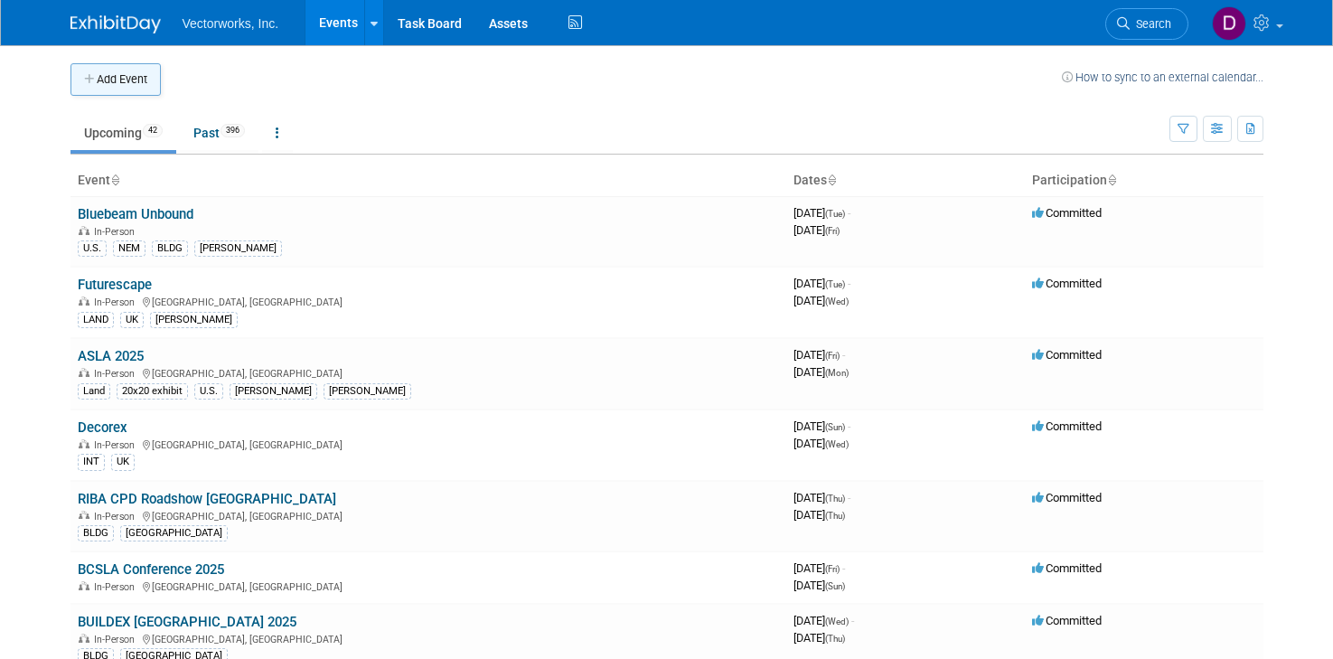 This screenshot has width=1333, height=659. What do you see at coordinates (102, 427) in the screenshot?
I see `a: Decorex` at bounding box center [102, 427].